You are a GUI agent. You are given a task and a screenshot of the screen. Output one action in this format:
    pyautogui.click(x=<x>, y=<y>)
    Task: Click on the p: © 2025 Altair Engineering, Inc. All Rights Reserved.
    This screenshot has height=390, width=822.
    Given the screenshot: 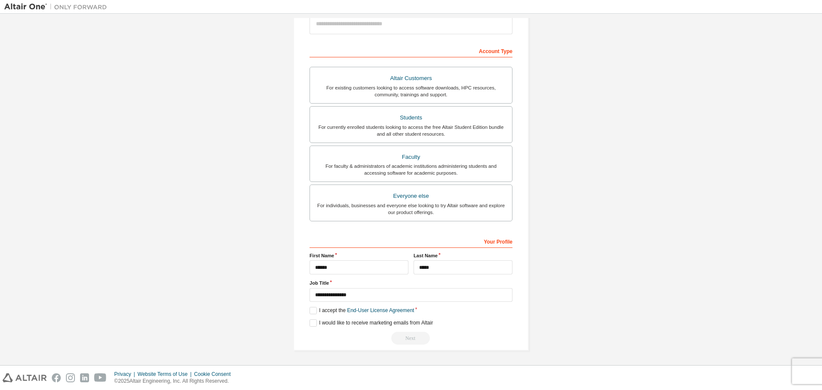 What is the action you would take?
    pyautogui.click(x=175, y=381)
    